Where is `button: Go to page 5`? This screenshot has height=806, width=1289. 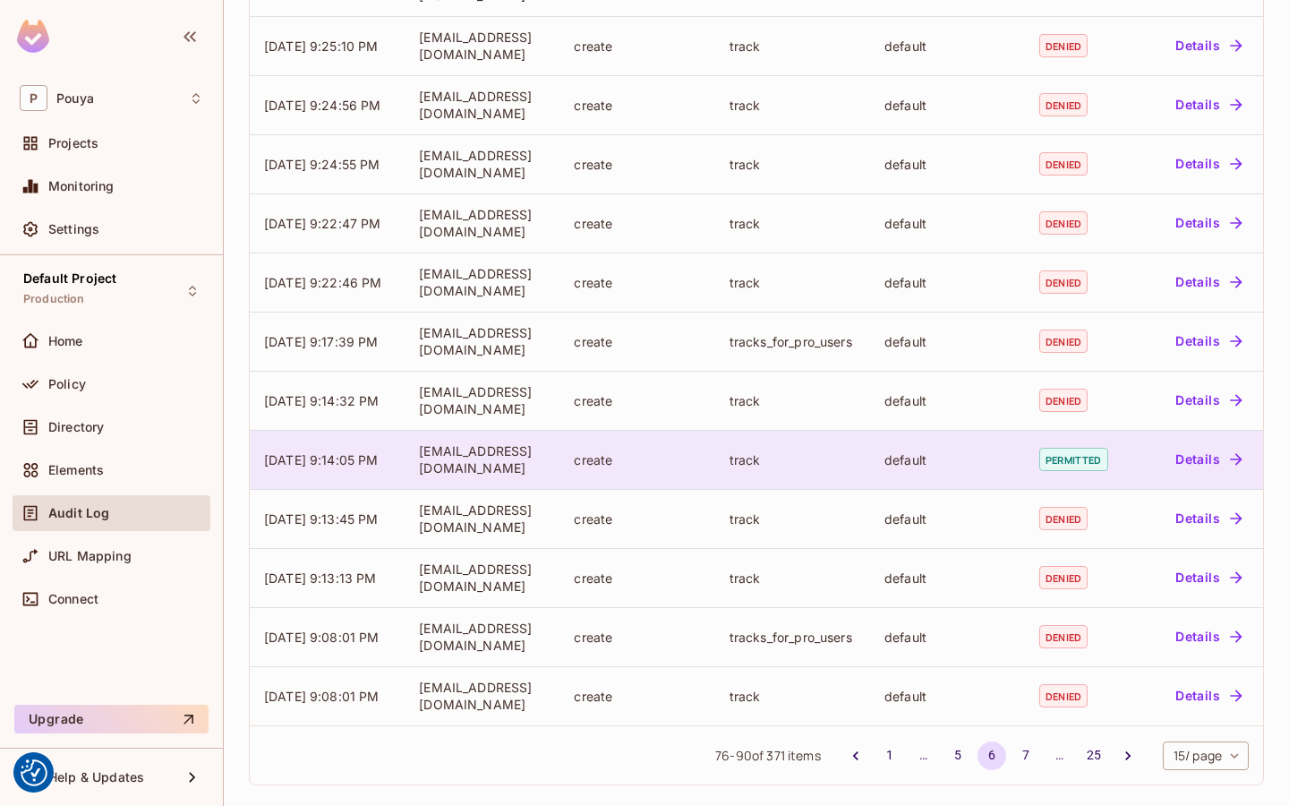
button: Go to page 5 is located at coordinates (958, 756).